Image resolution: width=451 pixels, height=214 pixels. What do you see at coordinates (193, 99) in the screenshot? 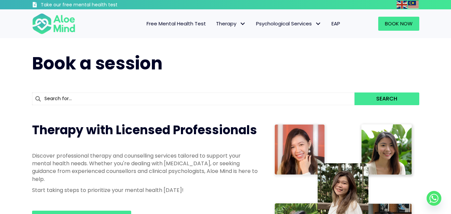
I see `input: Search for...` at bounding box center [193, 99].